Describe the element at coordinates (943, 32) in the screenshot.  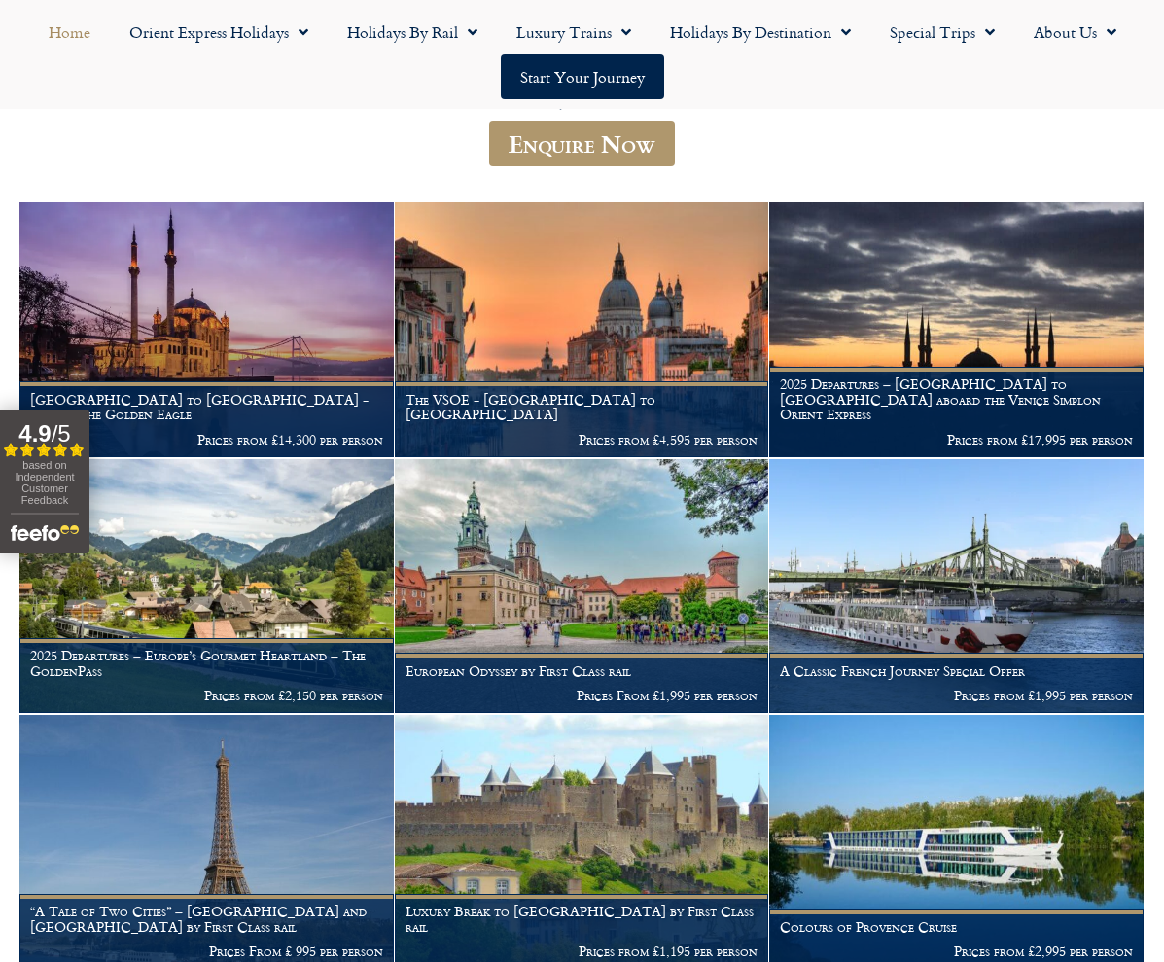
I see `a: Special Trips` at that location.